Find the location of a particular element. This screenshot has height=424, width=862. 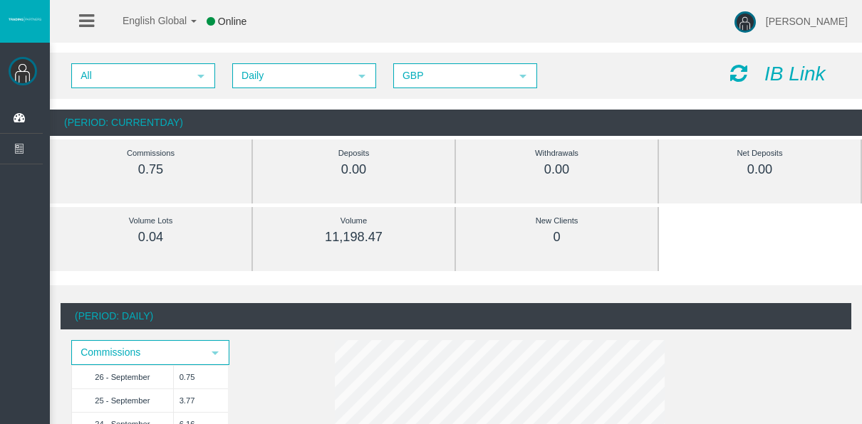

td: 3.77 is located at coordinates (200, 400).